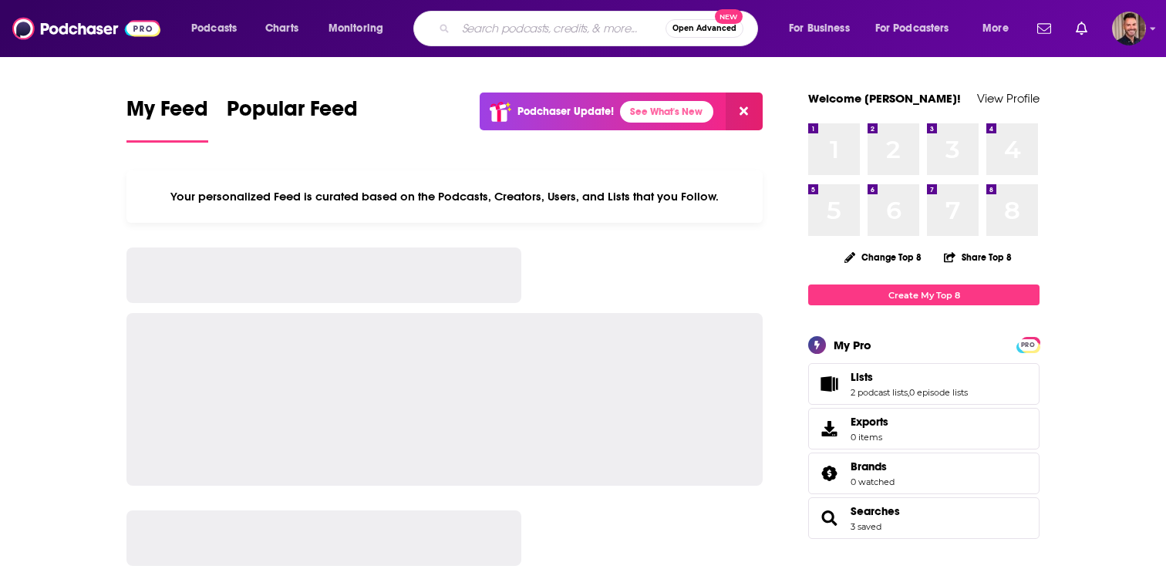  I want to click on span: More, so click(996, 29).